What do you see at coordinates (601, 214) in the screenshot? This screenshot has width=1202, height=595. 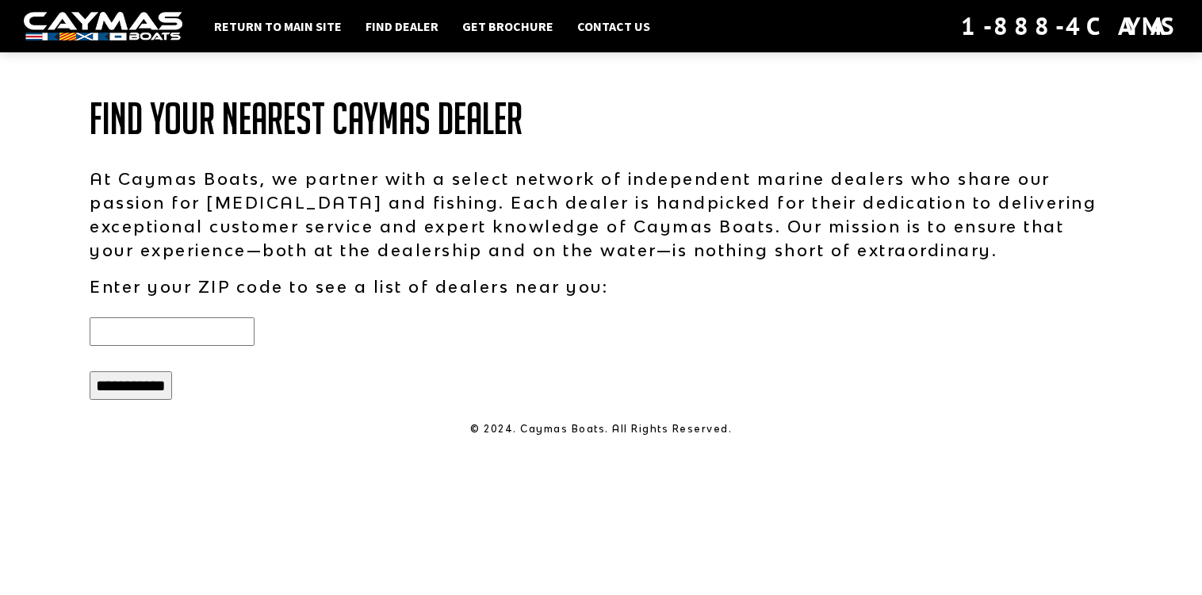 I see `p: At Caymas Boats, we partner with a select network of independent marine dealers who share our pas...` at bounding box center [601, 214].